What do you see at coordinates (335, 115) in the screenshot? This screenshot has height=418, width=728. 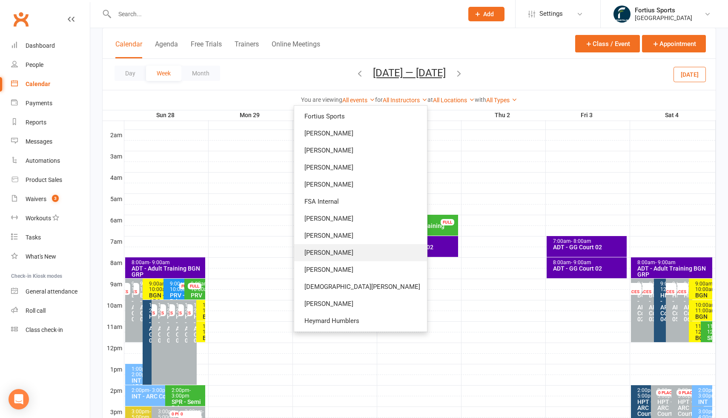 I see `th: Tue 30` at bounding box center [335, 115].